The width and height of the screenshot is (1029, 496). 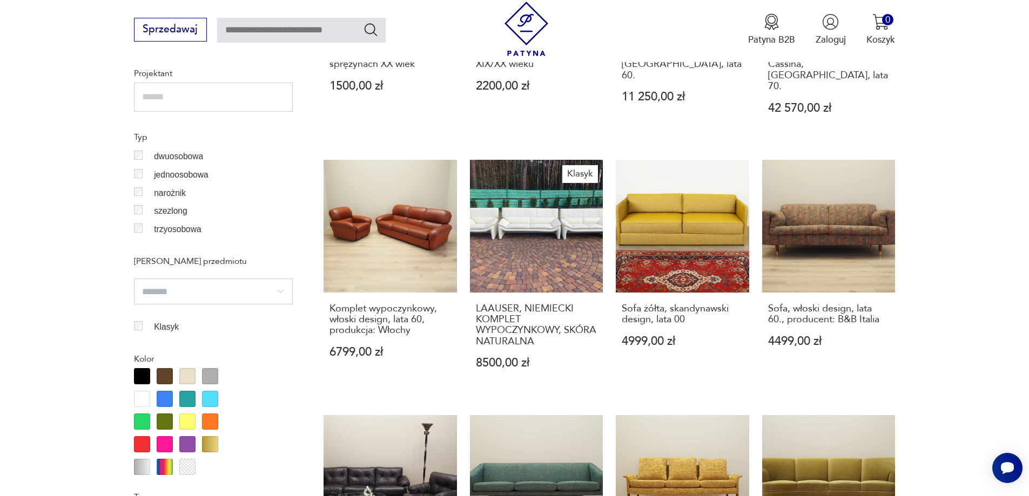 I want to click on button: Patyna B2B, so click(x=771, y=30).